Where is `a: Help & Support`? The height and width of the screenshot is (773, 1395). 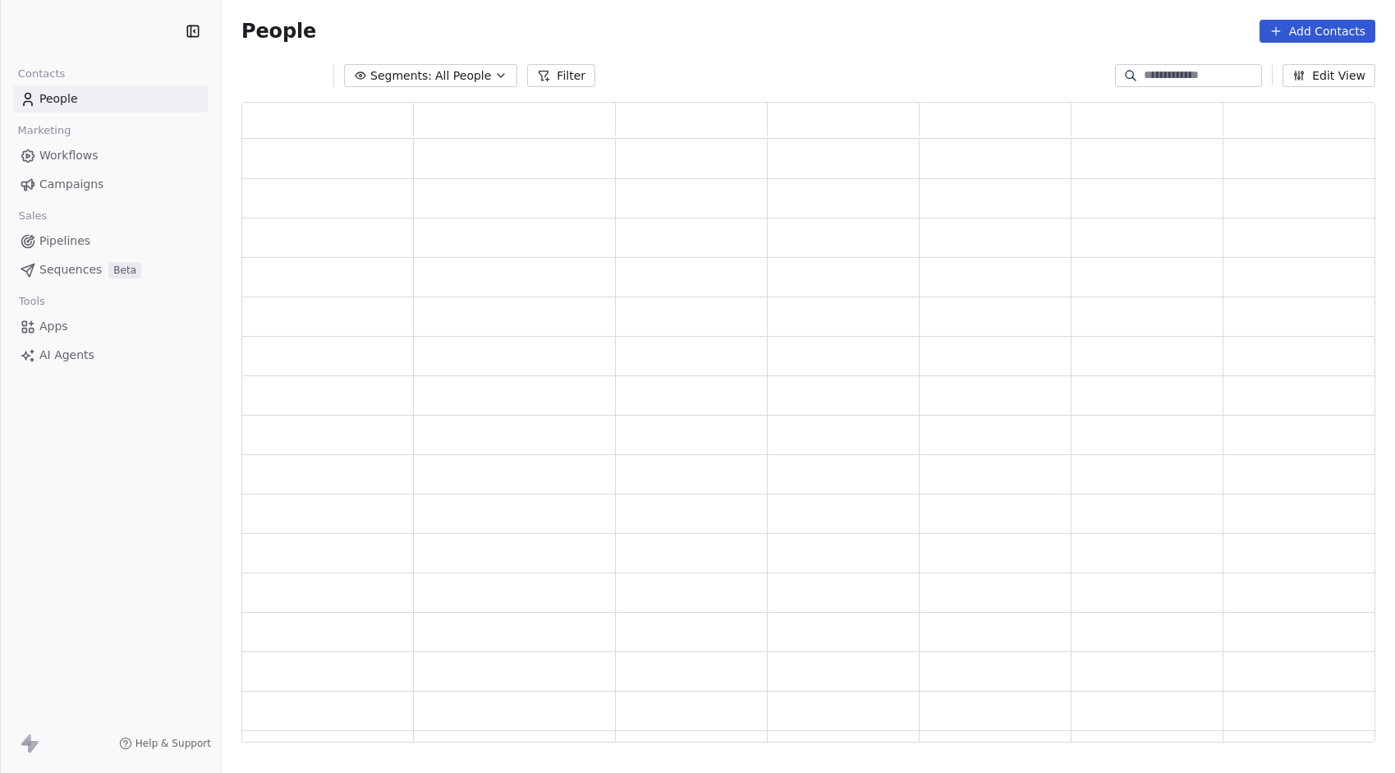 a: Help & Support is located at coordinates (165, 743).